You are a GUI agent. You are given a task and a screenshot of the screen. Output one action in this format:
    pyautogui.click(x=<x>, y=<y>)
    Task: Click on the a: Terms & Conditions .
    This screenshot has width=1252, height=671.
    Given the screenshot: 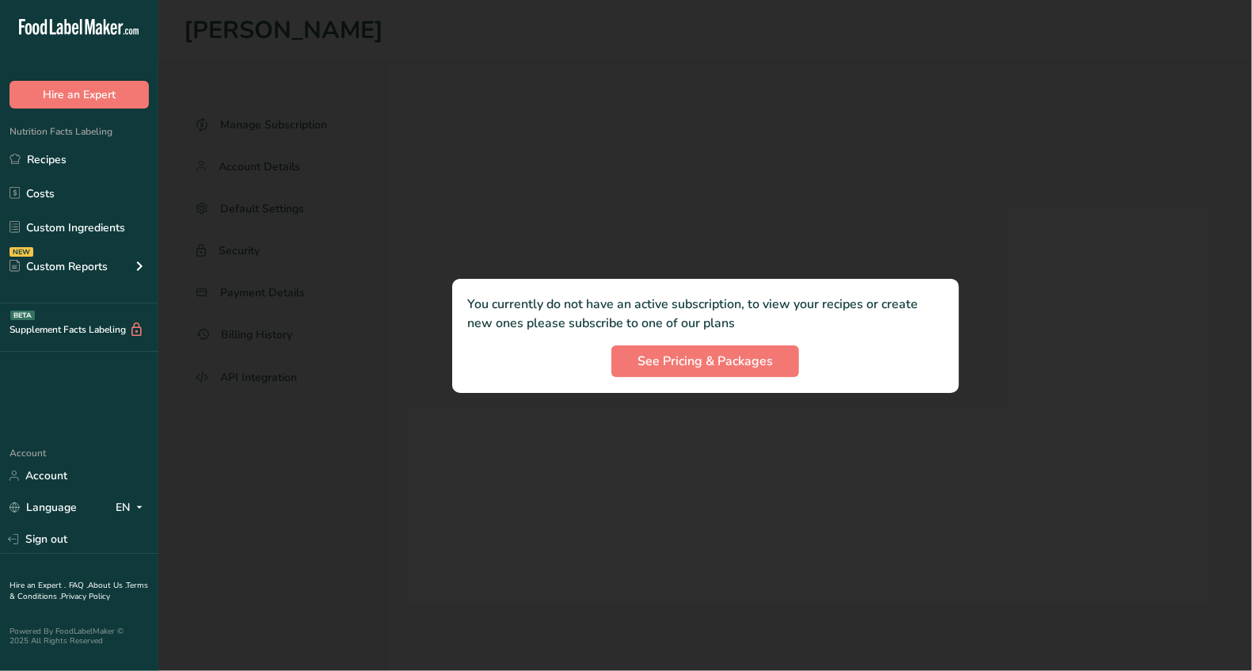 What is the action you would take?
    pyautogui.click(x=78, y=591)
    